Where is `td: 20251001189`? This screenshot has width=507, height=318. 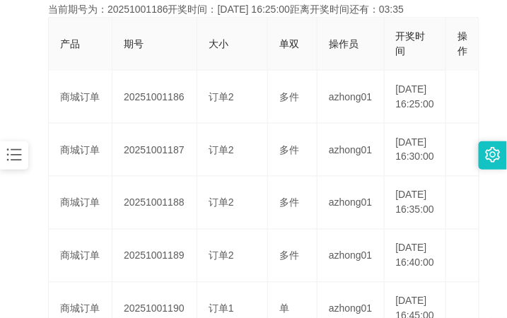 td: 20251001189 is located at coordinates (155, 256).